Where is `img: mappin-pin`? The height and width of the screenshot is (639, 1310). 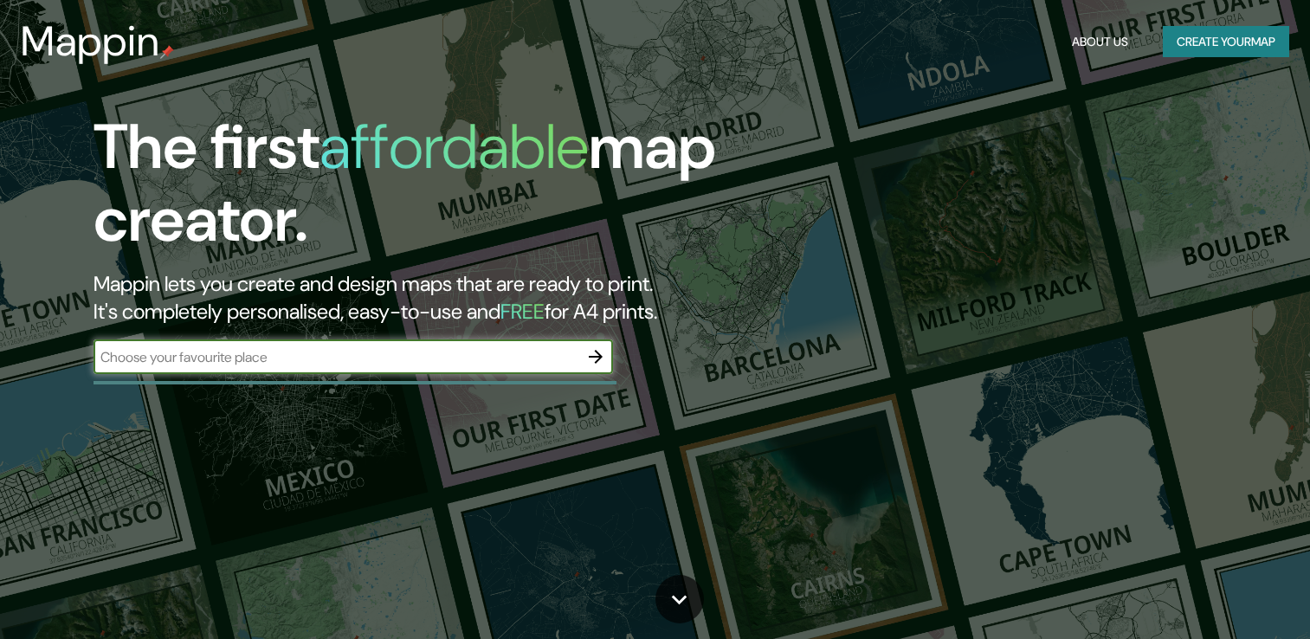
img: mappin-pin is located at coordinates (167, 52).